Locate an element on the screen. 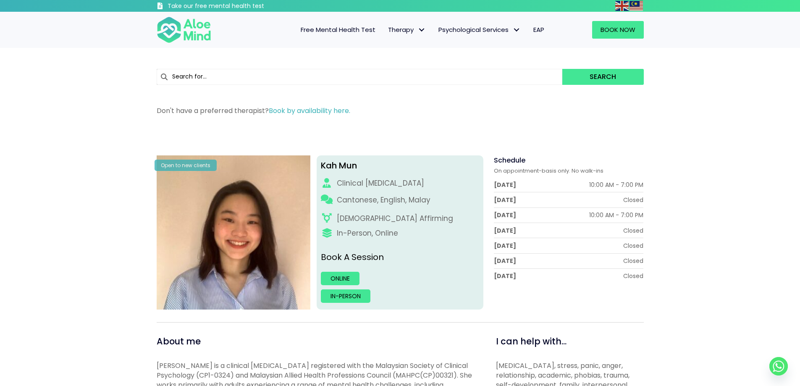 This screenshot has height=386, width=800. a: English is located at coordinates (622, 5).